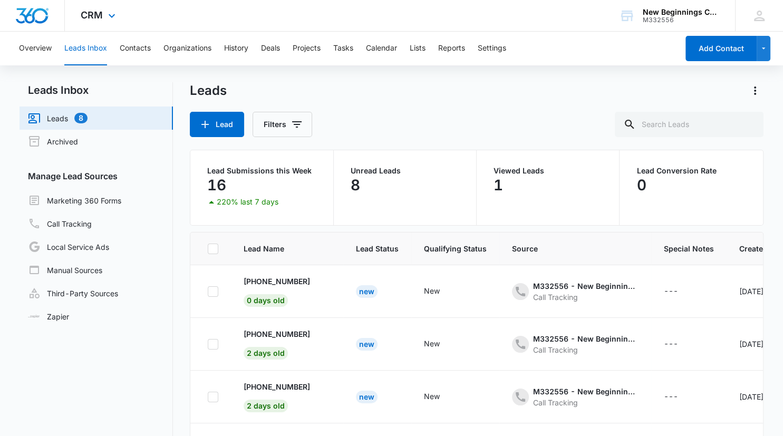  What do you see at coordinates (356, 185) in the screenshot?
I see `p: 8` at bounding box center [356, 185].